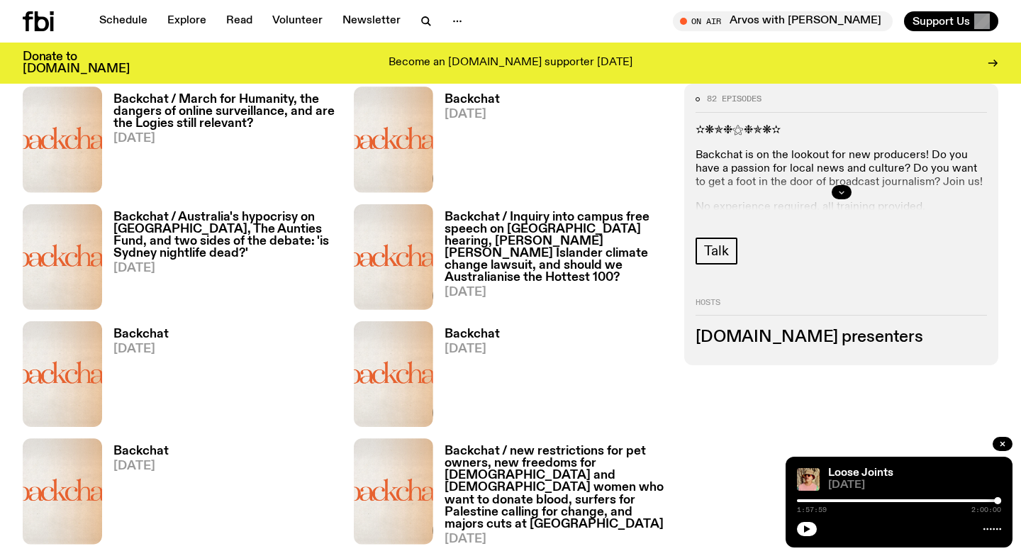 The height and width of the screenshot is (556, 1021). Describe the element at coordinates (239, 21) in the screenshot. I see `a: Read` at that location.